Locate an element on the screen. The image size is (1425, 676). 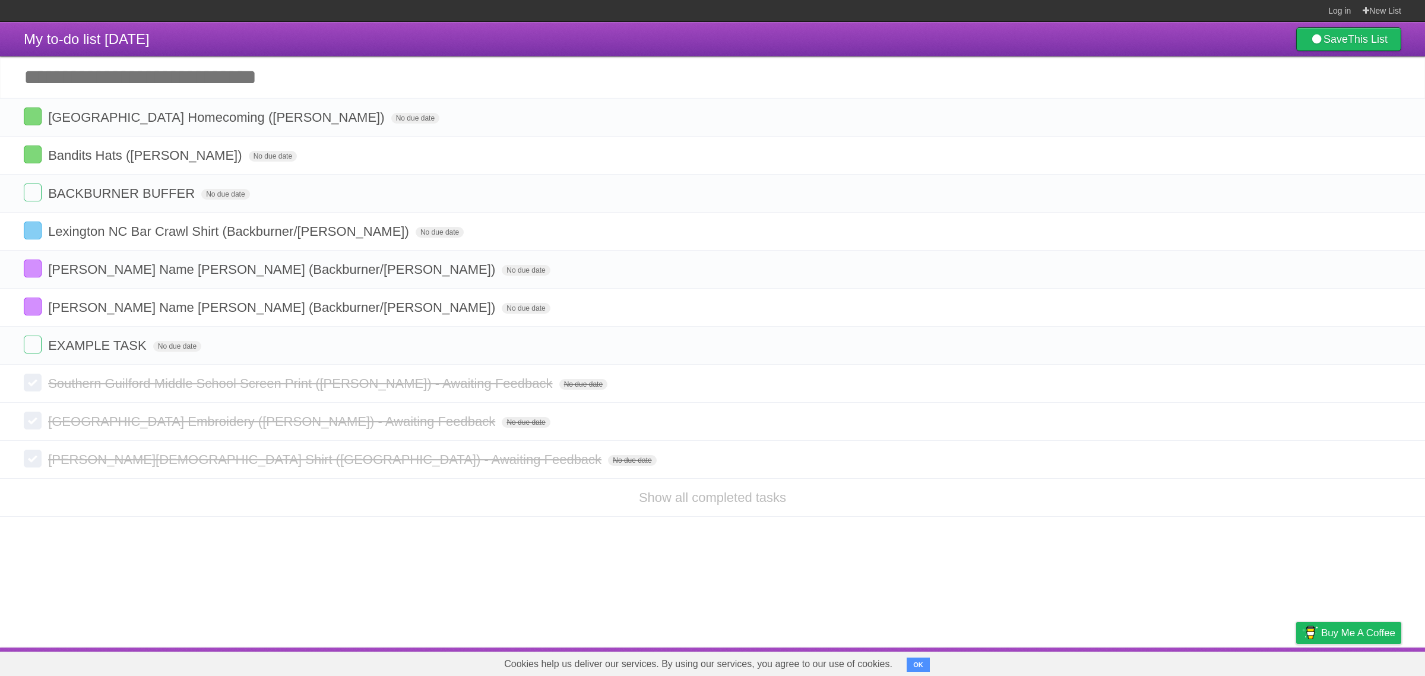
span: Cookies help us deliver our services. By using our services, you agree to our use of cookies. is located at coordinates (698, 664).